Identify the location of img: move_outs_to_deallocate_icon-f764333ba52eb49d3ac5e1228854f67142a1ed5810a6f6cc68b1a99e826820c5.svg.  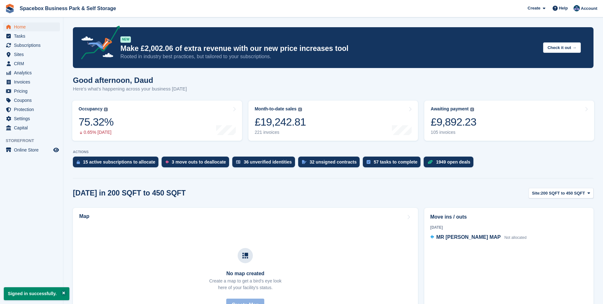
(167, 162).